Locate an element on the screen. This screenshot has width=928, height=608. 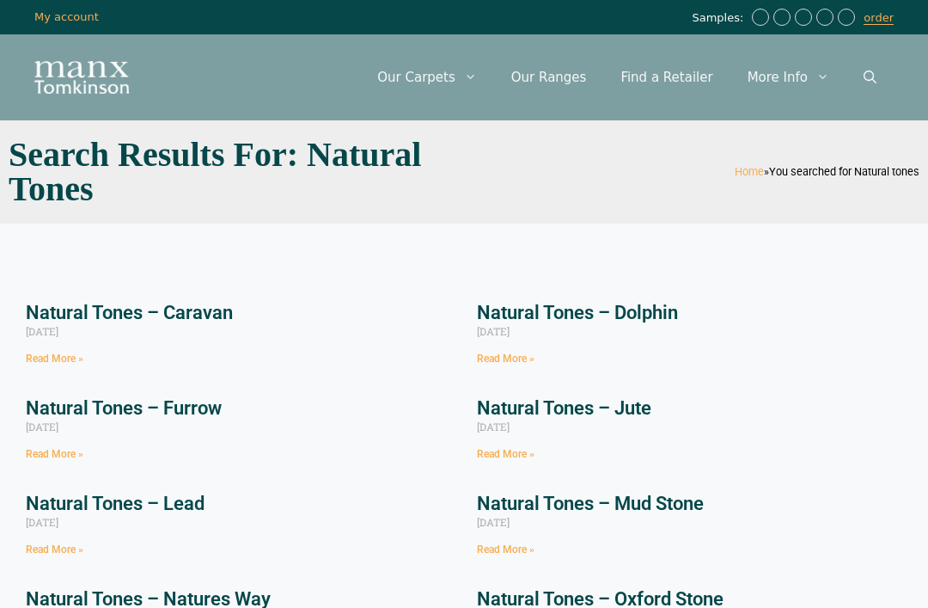
a: Open Search Bar is located at coordinates (870, 77).